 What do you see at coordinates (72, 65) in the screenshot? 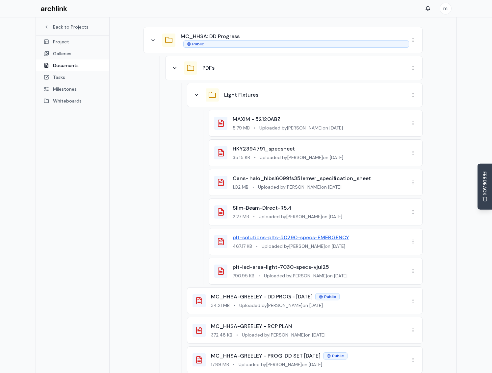
I see `a: Documents` at bounding box center [72, 65].